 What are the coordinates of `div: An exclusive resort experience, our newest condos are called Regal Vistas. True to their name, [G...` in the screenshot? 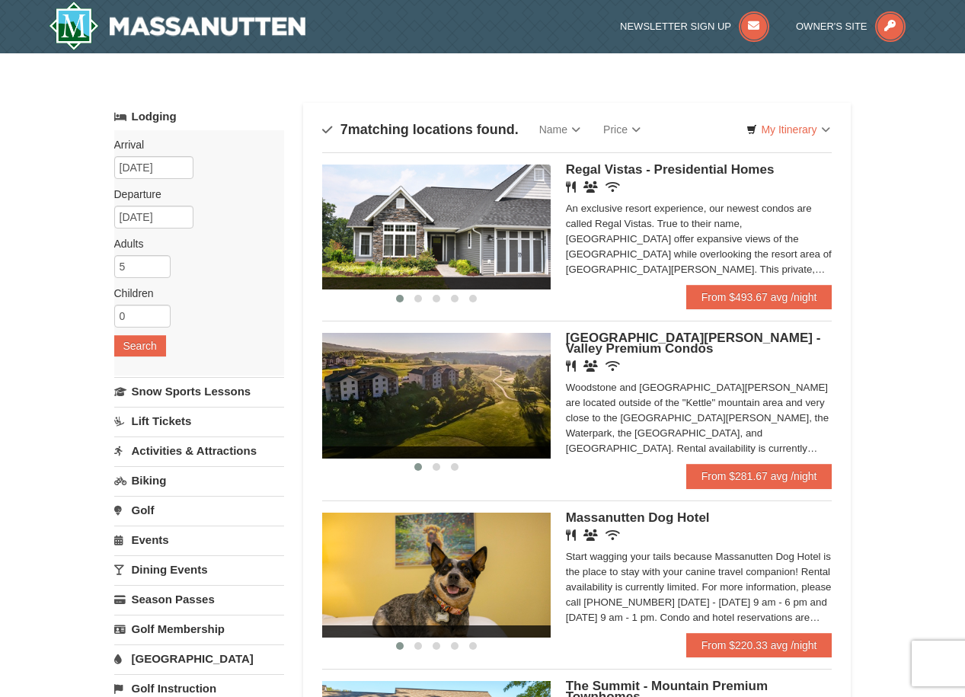 It's located at (699, 239).